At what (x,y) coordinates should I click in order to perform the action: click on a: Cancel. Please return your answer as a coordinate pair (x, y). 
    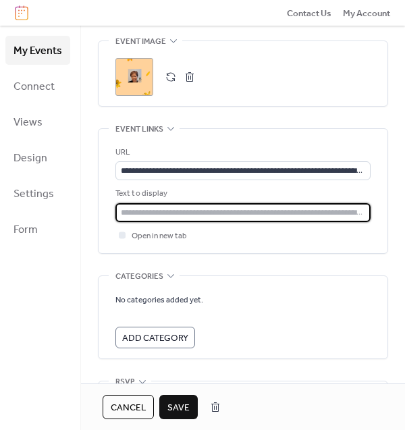
    Looking at the image, I should click on (128, 407).